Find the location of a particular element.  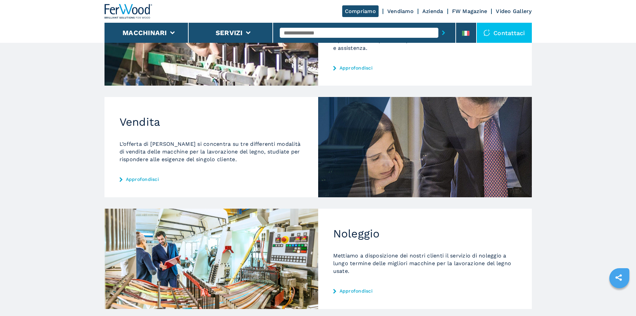

img: Vendita is located at coordinates (425, 147).